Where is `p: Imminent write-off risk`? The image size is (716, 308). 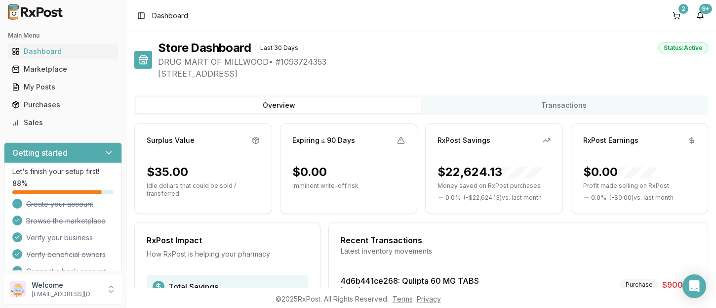 p: Imminent write-off risk is located at coordinates (349, 186).